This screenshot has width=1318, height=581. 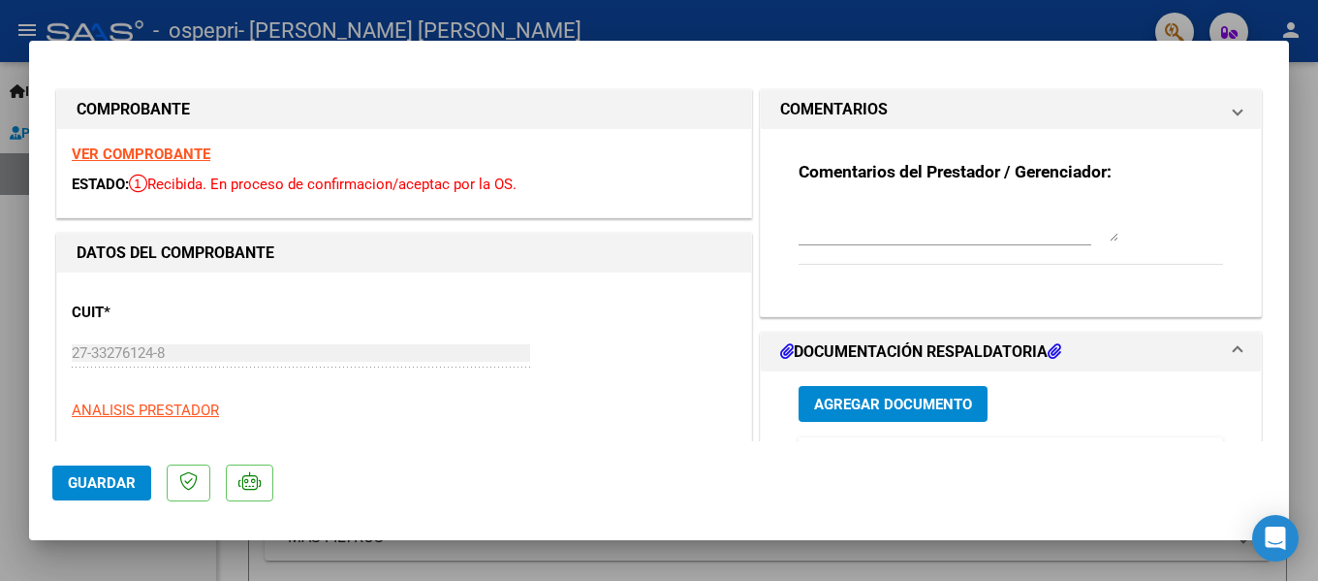 What do you see at coordinates (141, 154) in the screenshot?
I see `strong: VER COMPROBANTE` at bounding box center [141, 154].